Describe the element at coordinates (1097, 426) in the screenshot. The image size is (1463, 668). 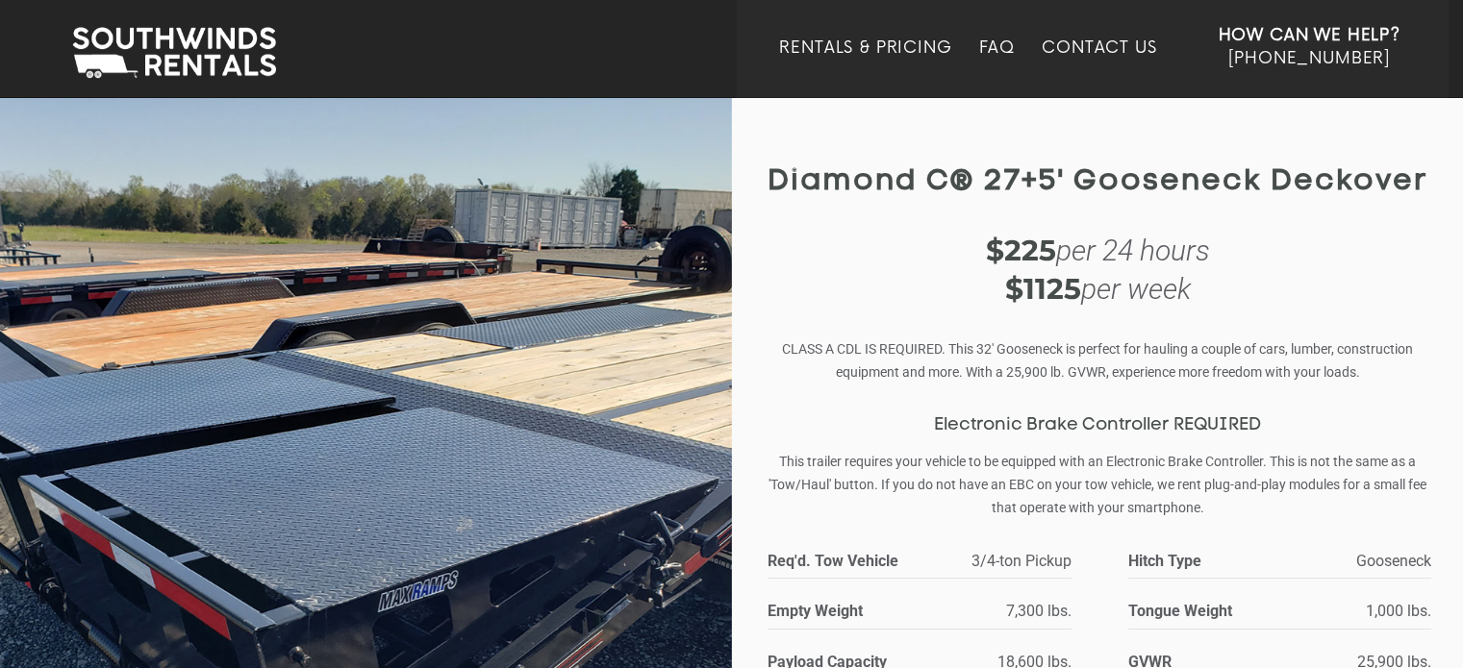
I see `h3: Electronic Brake Controller REQUIRED` at that location.